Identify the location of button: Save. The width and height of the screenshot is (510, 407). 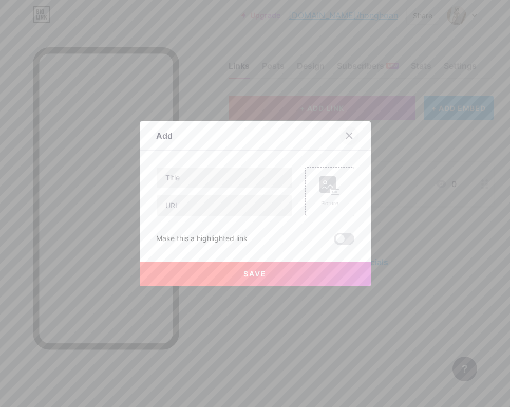
(255, 274).